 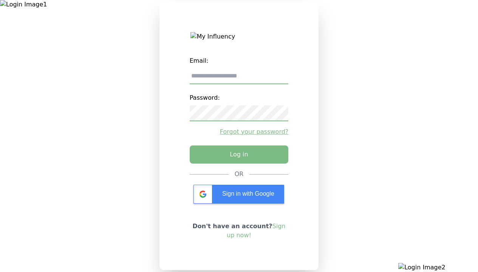 I want to click on label: Email:, so click(x=239, y=61).